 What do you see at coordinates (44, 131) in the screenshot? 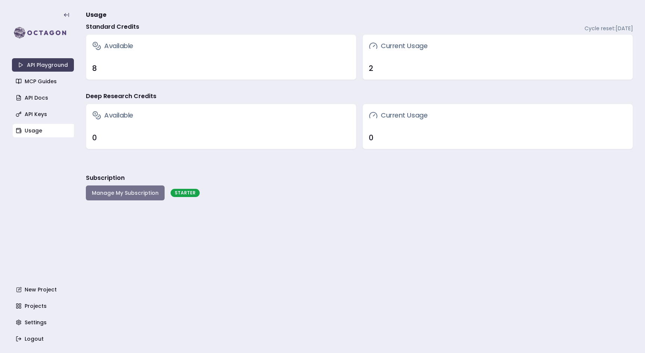
I see `a: Usage` at bounding box center [44, 131].